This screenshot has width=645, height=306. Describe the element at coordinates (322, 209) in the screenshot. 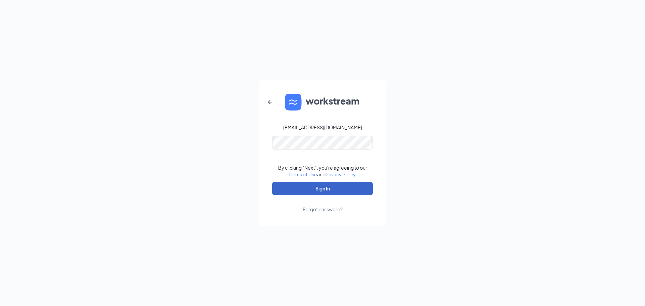

I see `div: Forgot password?` at that location.